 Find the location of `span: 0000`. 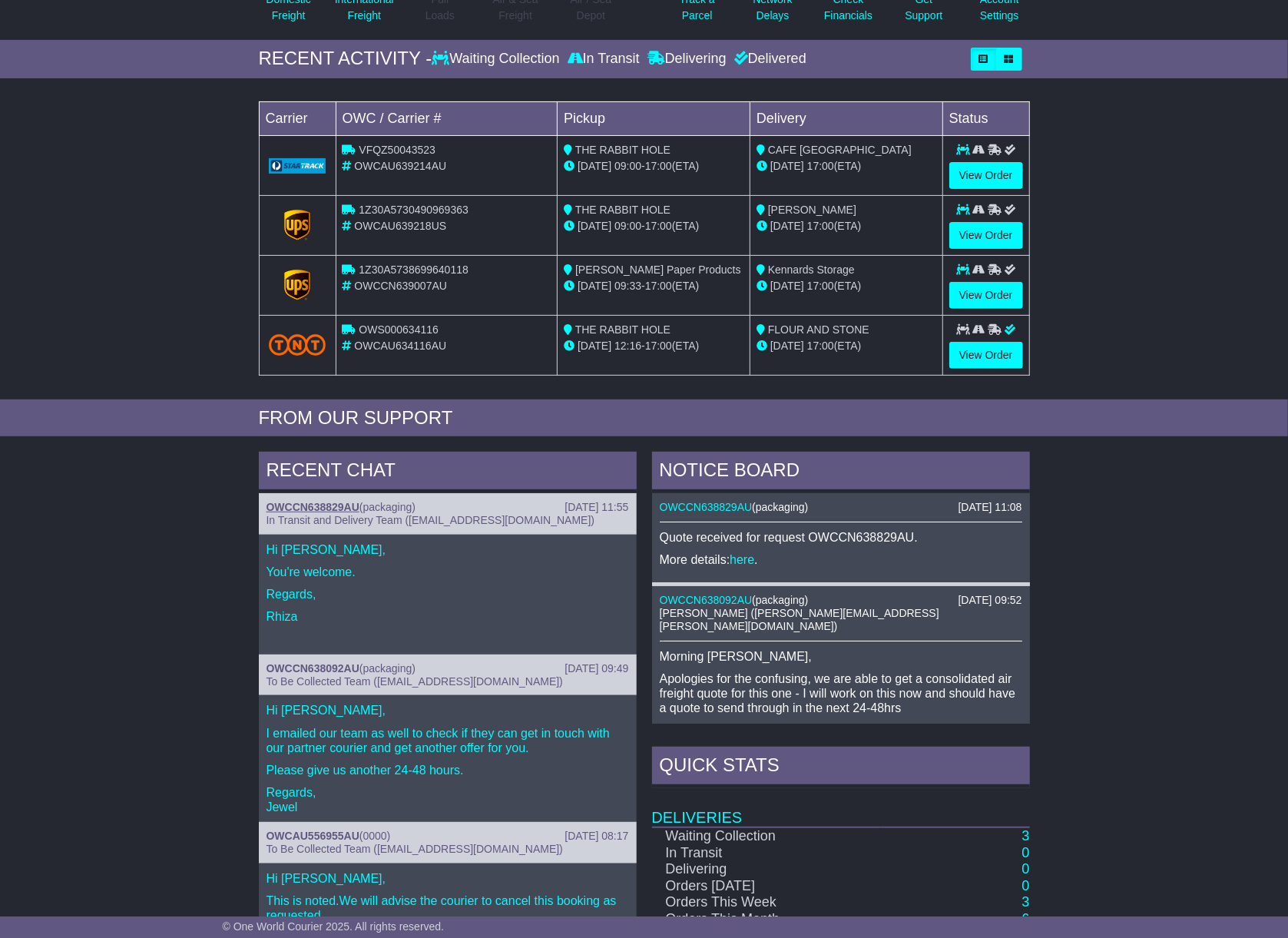

span: 0000 is located at coordinates (375, 836).